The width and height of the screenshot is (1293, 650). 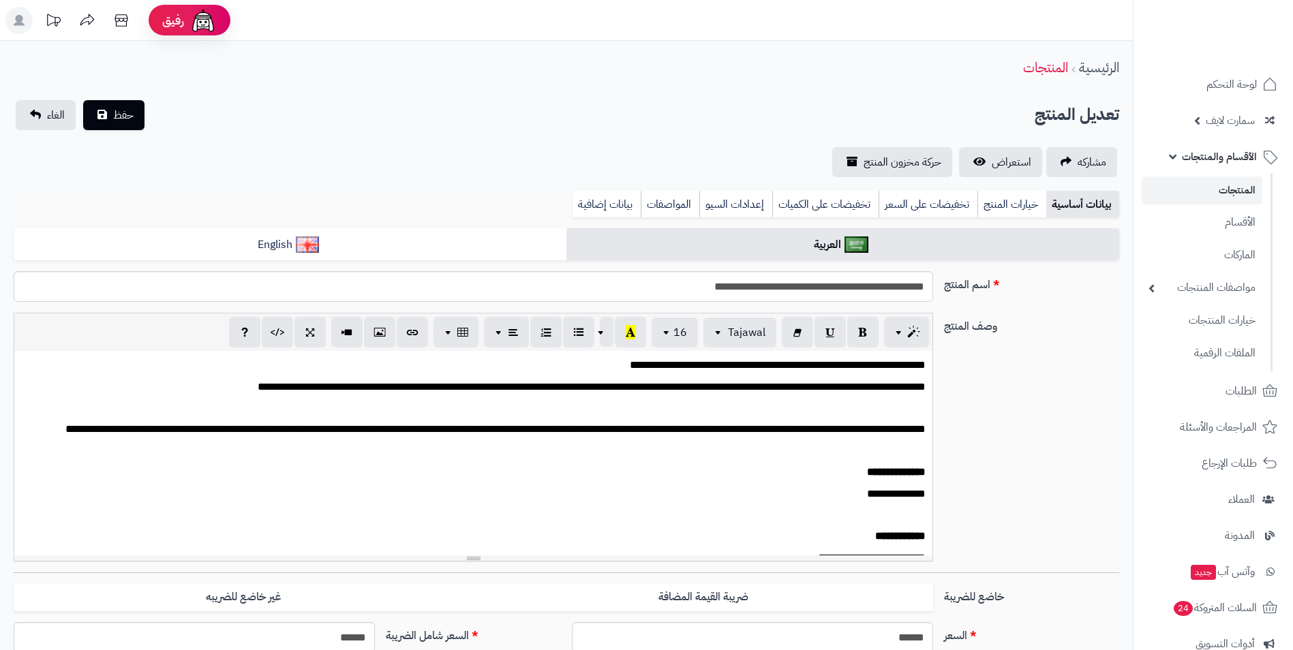 What do you see at coordinates (1230, 121) in the screenshot?
I see `span: سمارت لايف` at bounding box center [1230, 121].